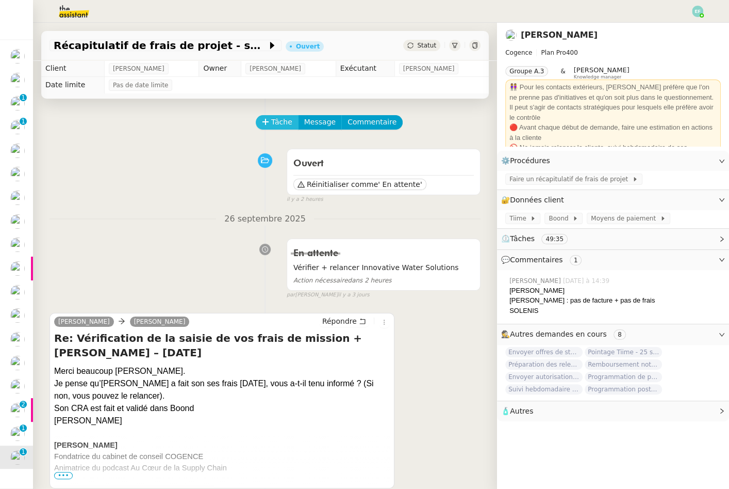 The width and height of the screenshot is (729, 489). Describe the element at coordinates (613, 411) in the screenshot. I see `div: 🧴Autres` at that location.